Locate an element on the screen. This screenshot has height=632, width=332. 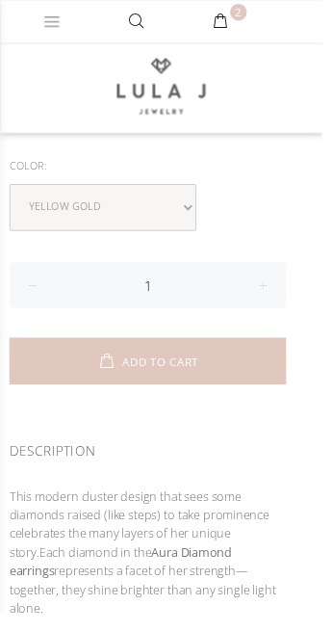
div: DESCRIPTION is located at coordinates (152, 461).